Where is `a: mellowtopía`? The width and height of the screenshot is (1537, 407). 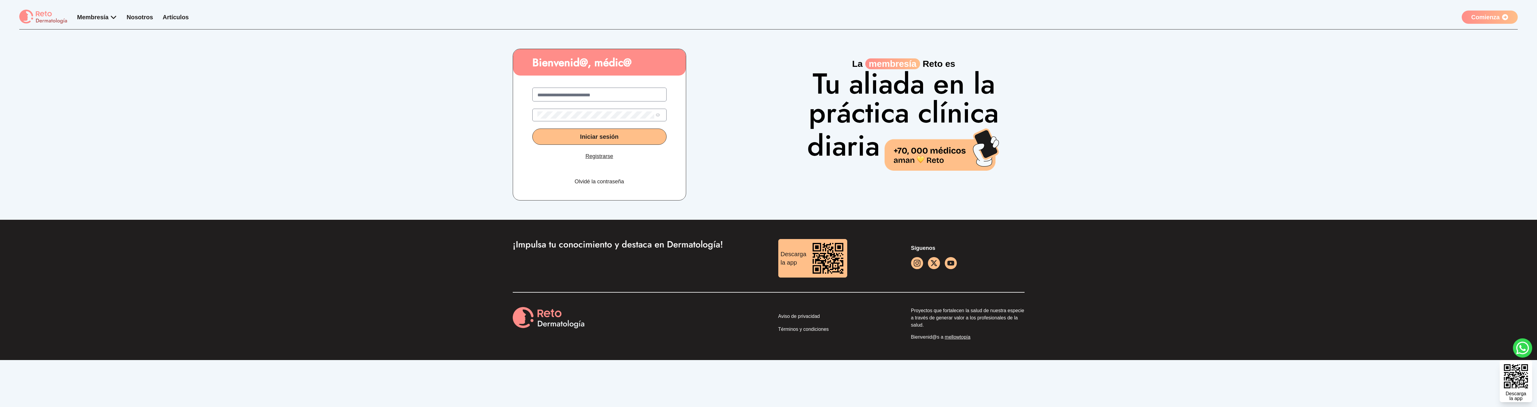
a: mellowtopía is located at coordinates (957, 337).